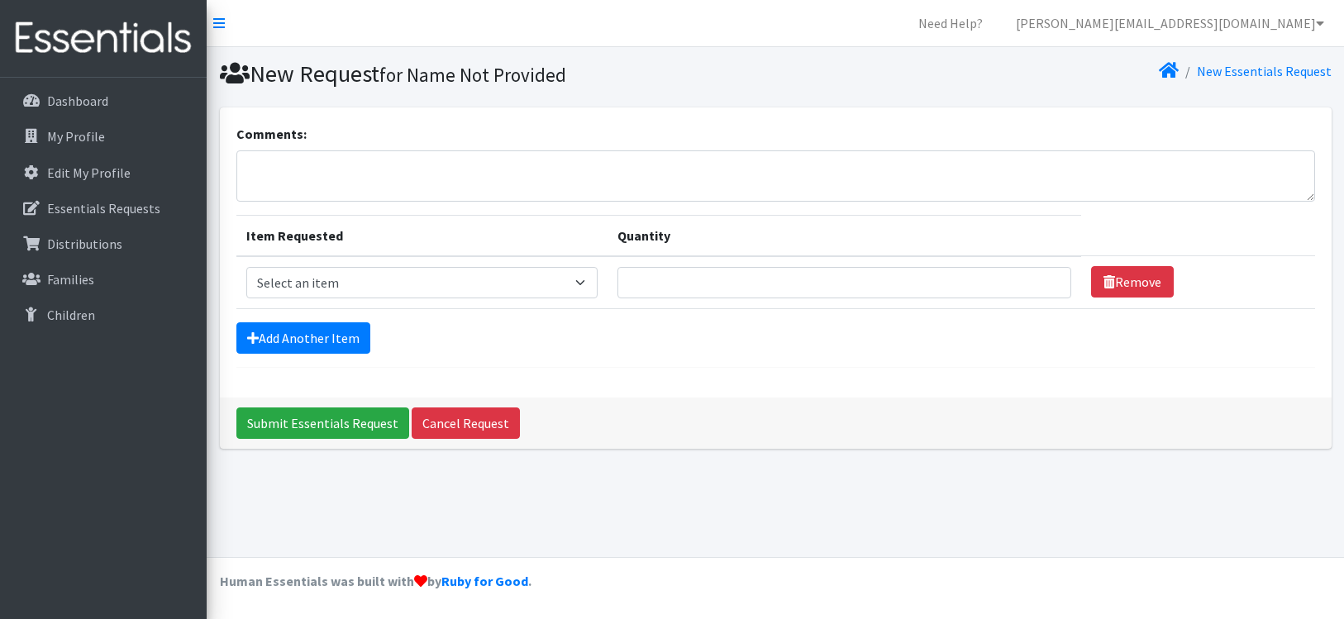 This screenshot has width=1344, height=619. I want to click on a: Distributions, so click(103, 244).